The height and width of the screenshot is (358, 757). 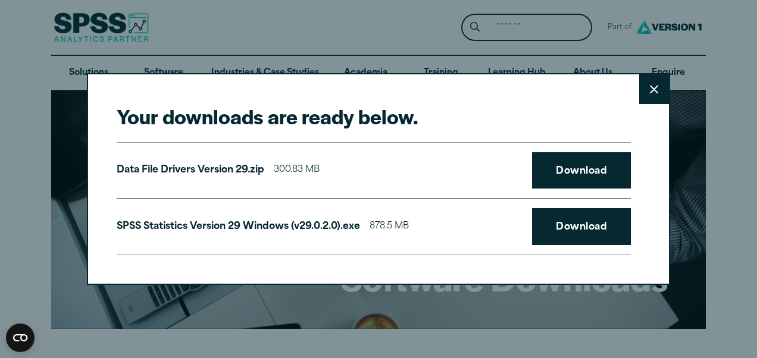 What do you see at coordinates (191, 170) in the screenshot?
I see `p: Data File Drivers Version 29.zip` at bounding box center [191, 170].